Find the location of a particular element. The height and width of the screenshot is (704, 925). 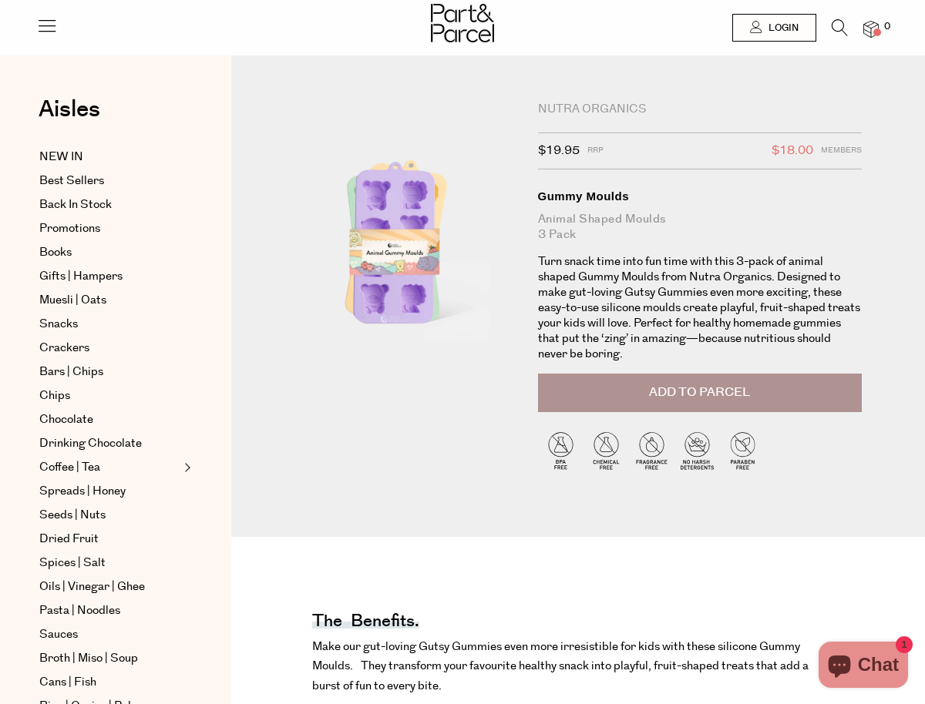

span: Chocolate is located at coordinates (66, 420).